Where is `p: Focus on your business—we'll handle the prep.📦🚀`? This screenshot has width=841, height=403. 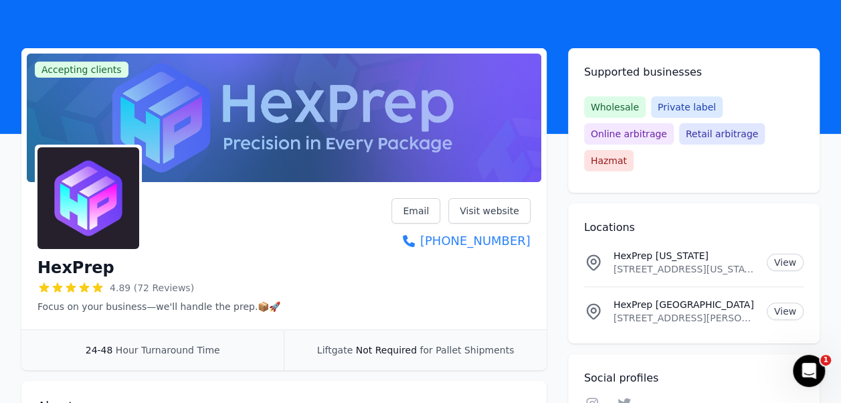 p: Focus on your business—we'll handle the prep.📦🚀 is located at coordinates (159, 306).